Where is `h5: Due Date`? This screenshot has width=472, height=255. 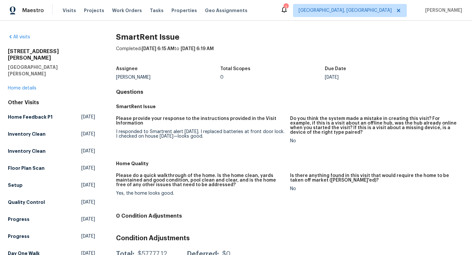
h5: Due Date is located at coordinates (335, 69).